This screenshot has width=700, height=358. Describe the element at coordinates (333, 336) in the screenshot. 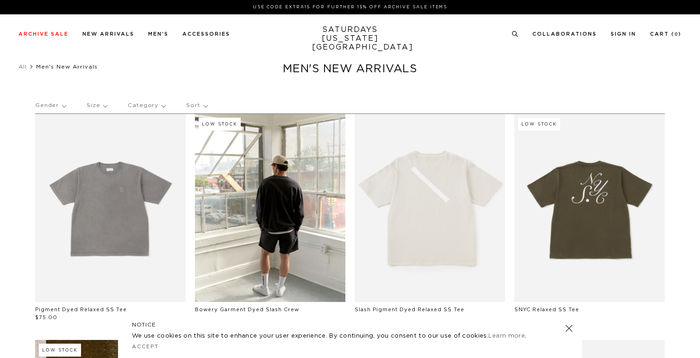

I see `p: We use cookies on this site to enhance your user experience. By continuing, you consent to our us...` at that location.